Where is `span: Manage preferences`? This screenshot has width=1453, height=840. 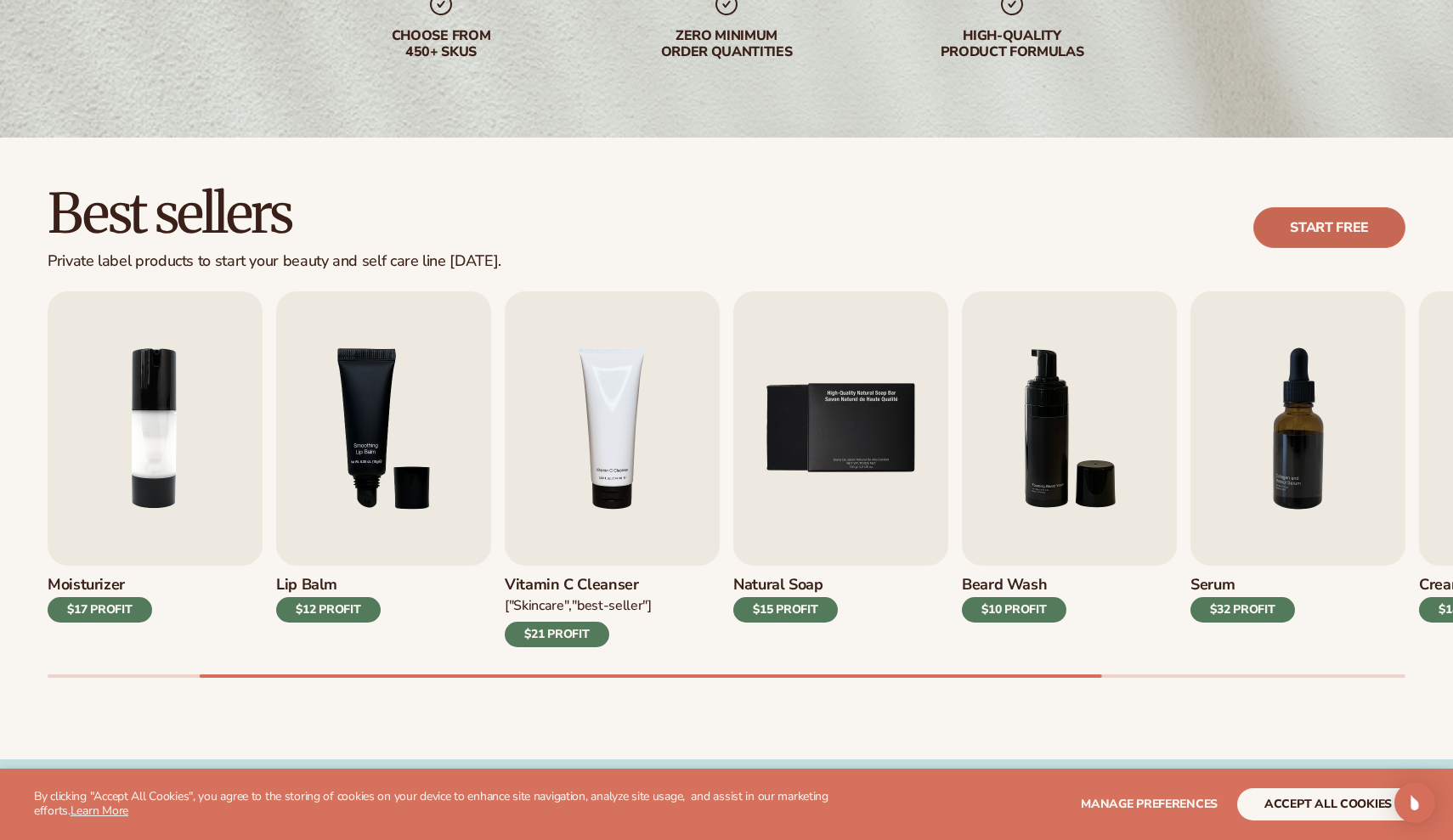
span: Manage preferences is located at coordinates (1149, 803).